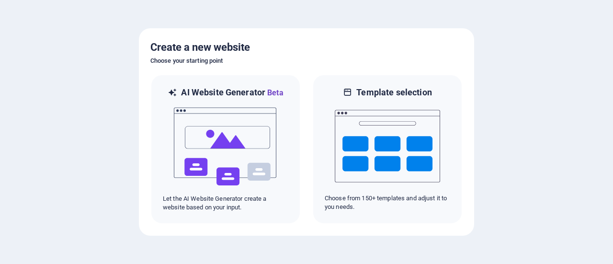  What do you see at coordinates (388, 149) in the screenshot?
I see `div: Template selectionChoose from 150+ templates and adjust it to you needs.` at bounding box center [388, 149].